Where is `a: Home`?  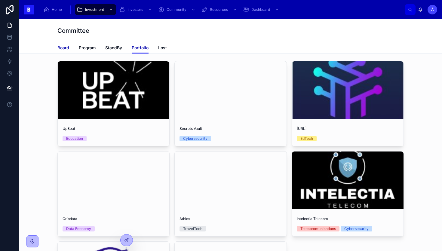 a: Home is located at coordinates (54, 10).